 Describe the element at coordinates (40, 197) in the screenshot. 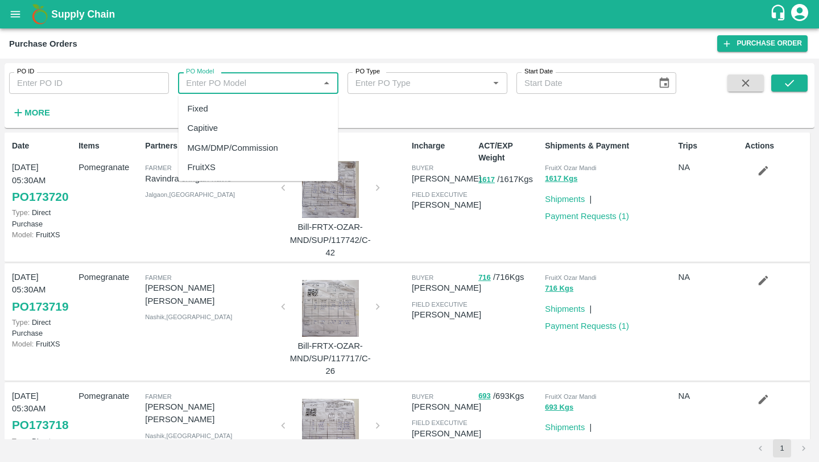

I see `a: PO173720` at that location.